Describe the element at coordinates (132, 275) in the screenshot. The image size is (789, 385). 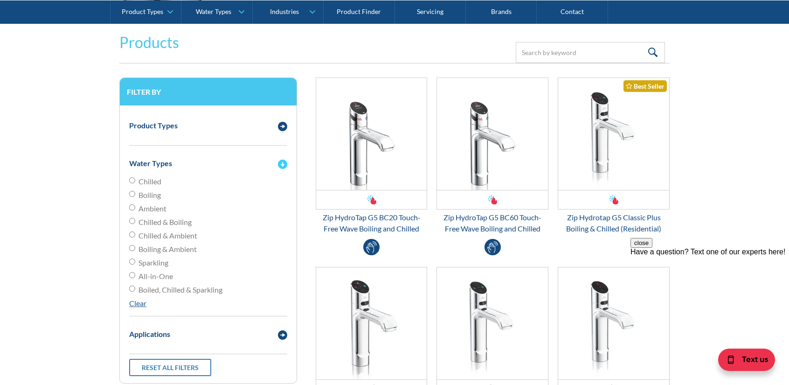
I see `input: All-in-One` at that location.